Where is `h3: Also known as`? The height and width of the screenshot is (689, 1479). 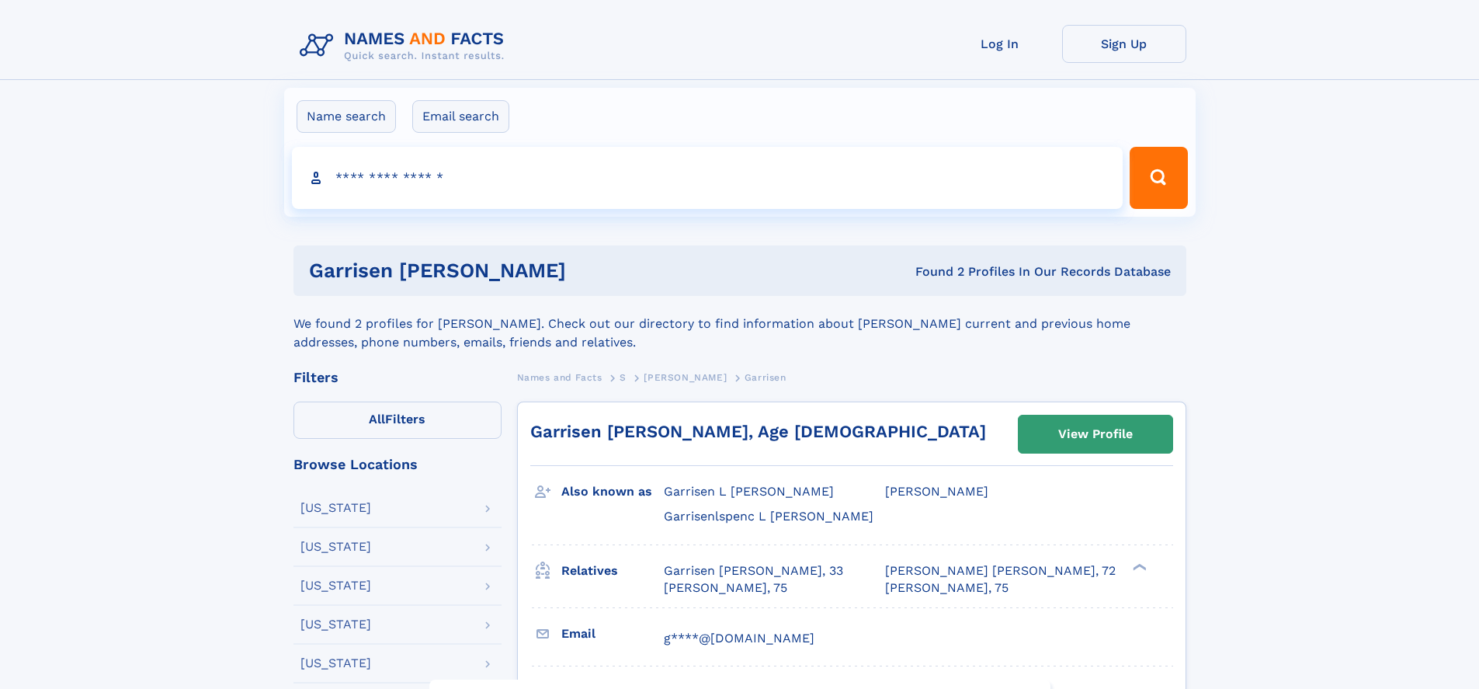
h3: Also known as is located at coordinates (613, 492).